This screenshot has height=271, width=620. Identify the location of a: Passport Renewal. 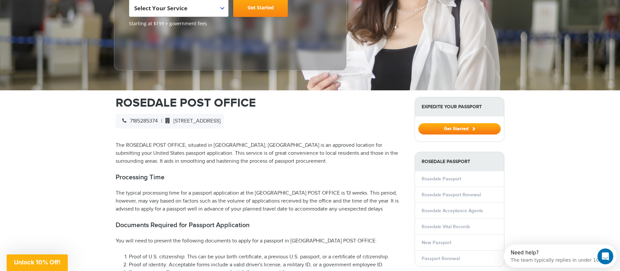
(440, 258).